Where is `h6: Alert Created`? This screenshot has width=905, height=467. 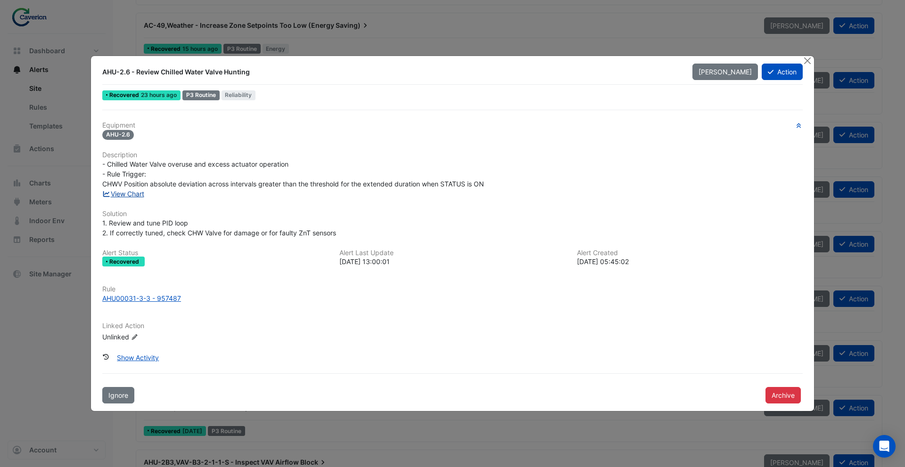
h6: Alert Created is located at coordinates (689, 253).